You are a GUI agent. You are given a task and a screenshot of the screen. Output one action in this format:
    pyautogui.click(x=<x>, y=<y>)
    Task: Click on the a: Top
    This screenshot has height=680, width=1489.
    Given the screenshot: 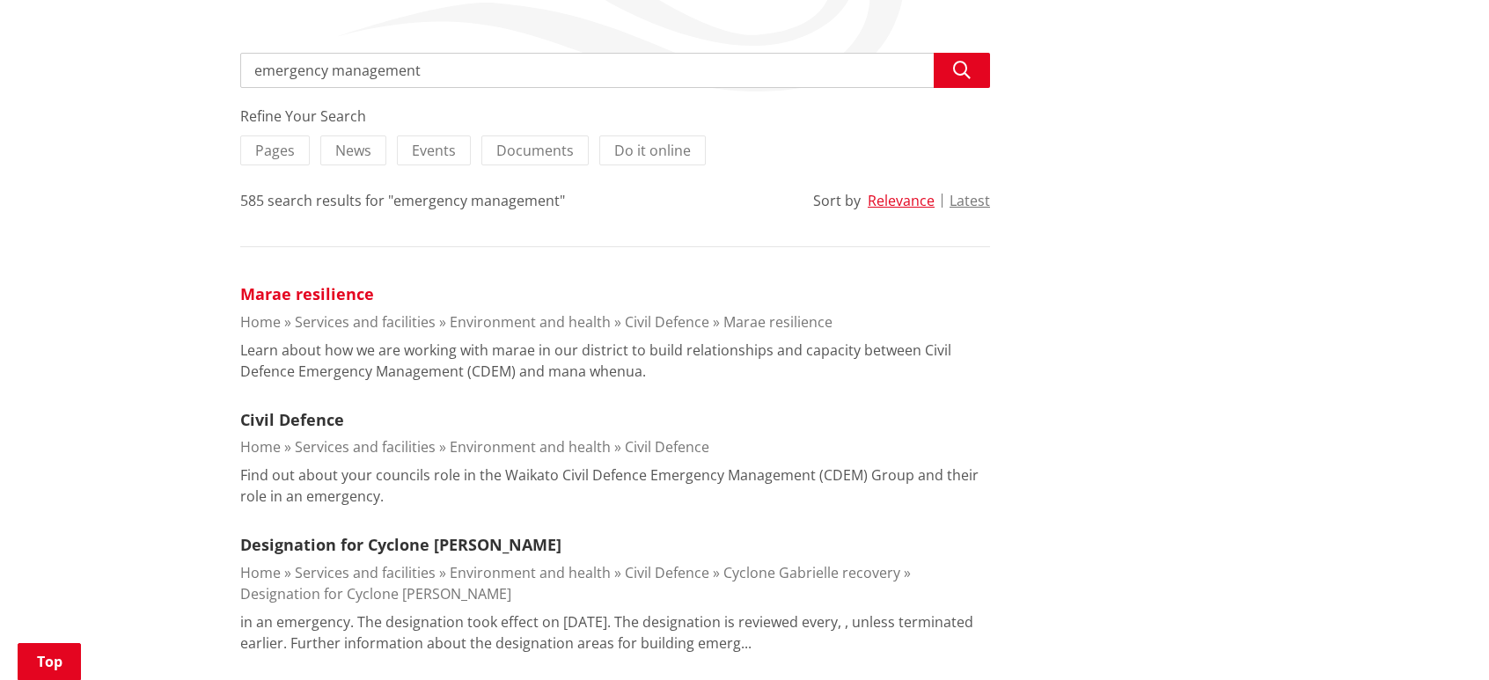 What is the action you would take?
    pyautogui.click(x=49, y=662)
    